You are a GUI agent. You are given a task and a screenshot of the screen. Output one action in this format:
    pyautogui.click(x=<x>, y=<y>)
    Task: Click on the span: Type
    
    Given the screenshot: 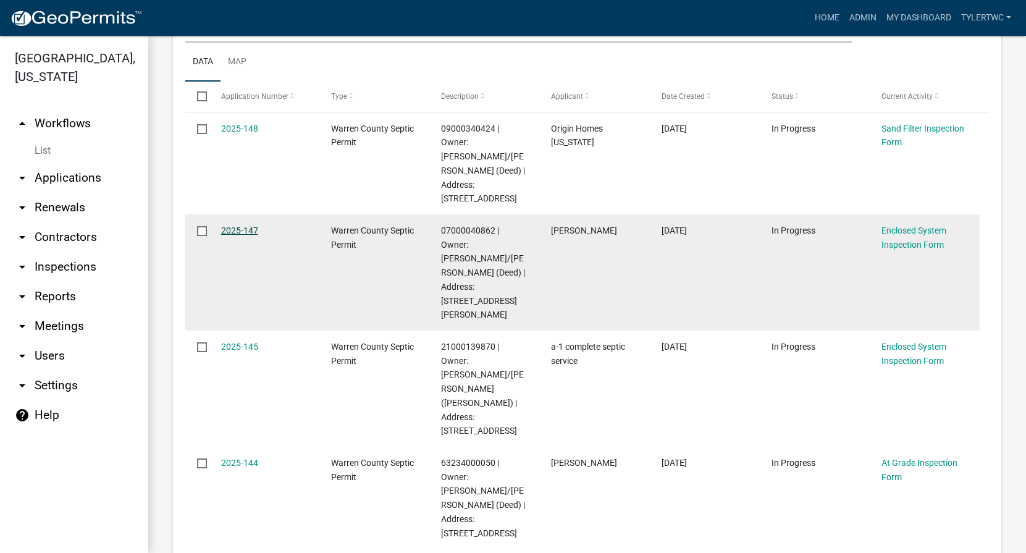 What is the action you would take?
    pyautogui.click(x=339, y=96)
    